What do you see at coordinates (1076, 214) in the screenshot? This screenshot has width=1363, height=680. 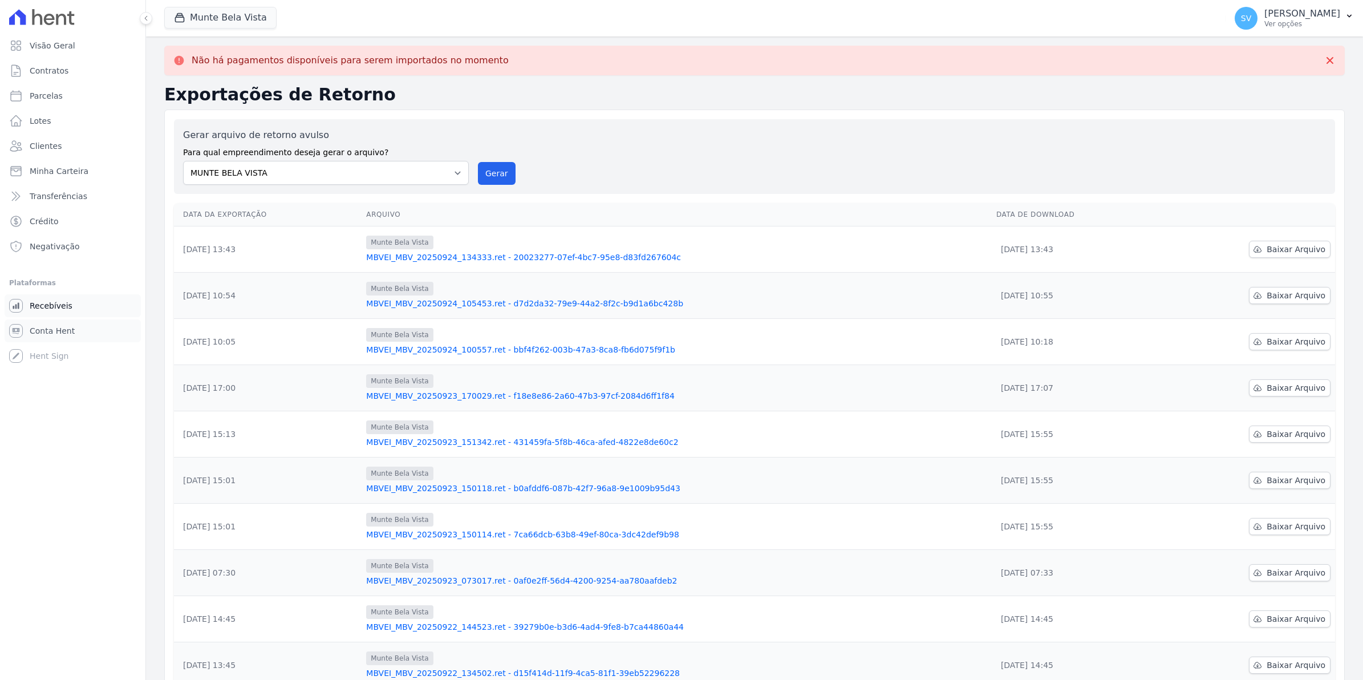 I see `th: Data de Download` at bounding box center [1076, 214].